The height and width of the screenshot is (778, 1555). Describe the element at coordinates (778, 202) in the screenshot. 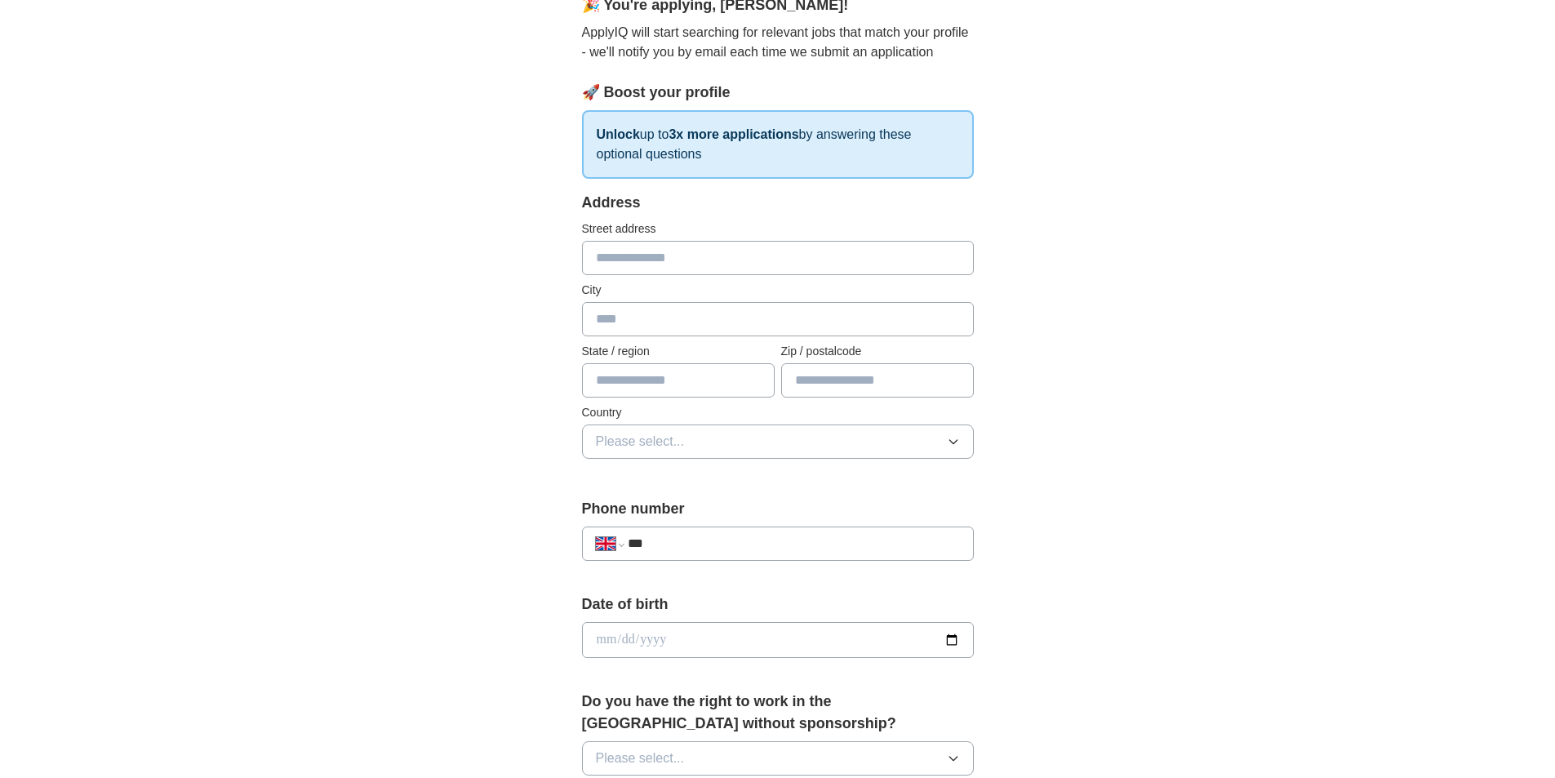

I see `div: Address` at that location.